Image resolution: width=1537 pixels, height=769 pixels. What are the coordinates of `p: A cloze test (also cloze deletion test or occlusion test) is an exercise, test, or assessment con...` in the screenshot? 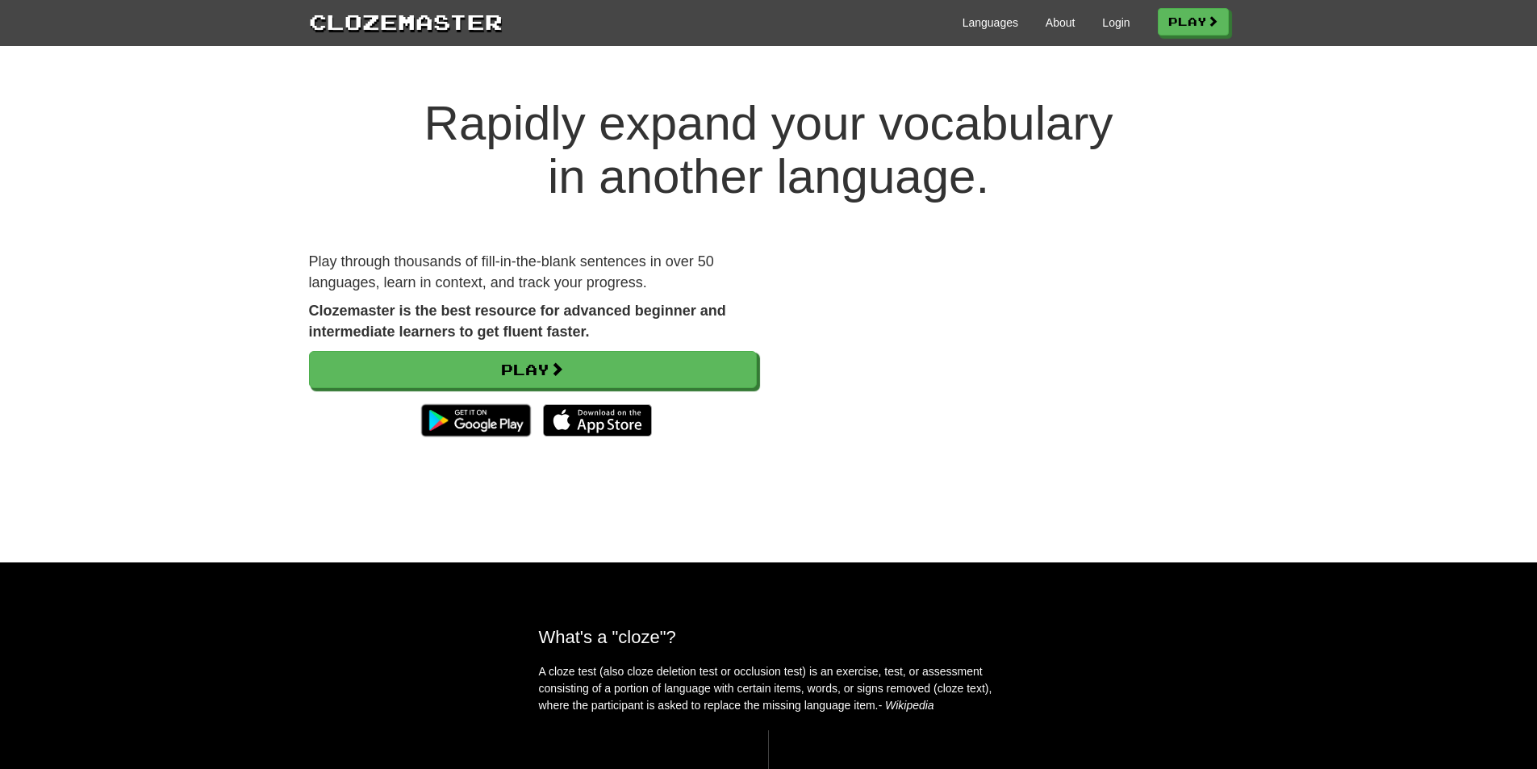 It's located at (769, 688).